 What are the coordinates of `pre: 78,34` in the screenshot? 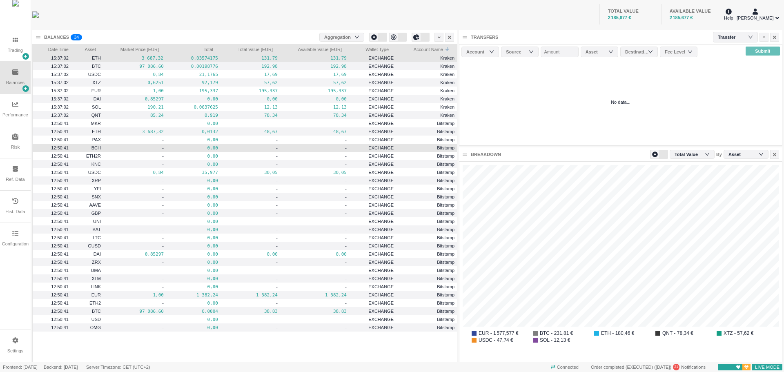 It's located at (250, 115).